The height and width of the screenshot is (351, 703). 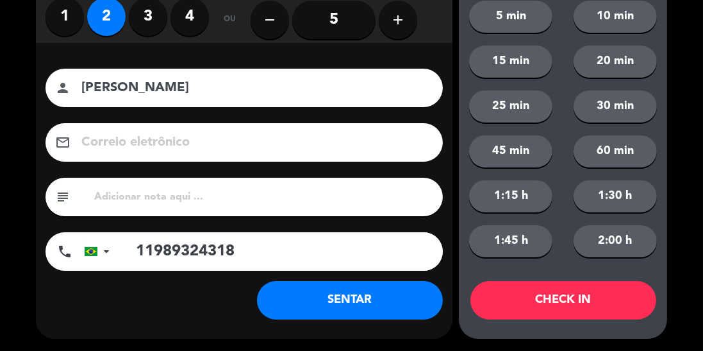 I want to click on button: CHECK IN, so click(x=564, y=300).